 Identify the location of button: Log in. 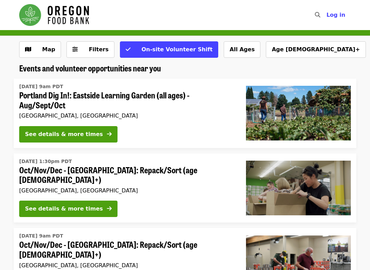
(335, 15).